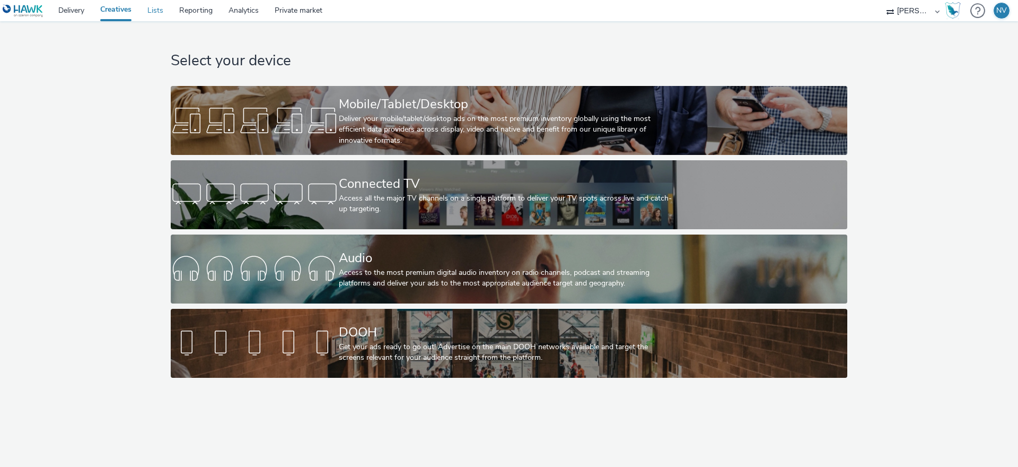 This screenshot has height=467, width=1018. What do you see at coordinates (507, 258) in the screenshot?
I see `div: Audio` at bounding box center [507, 258].